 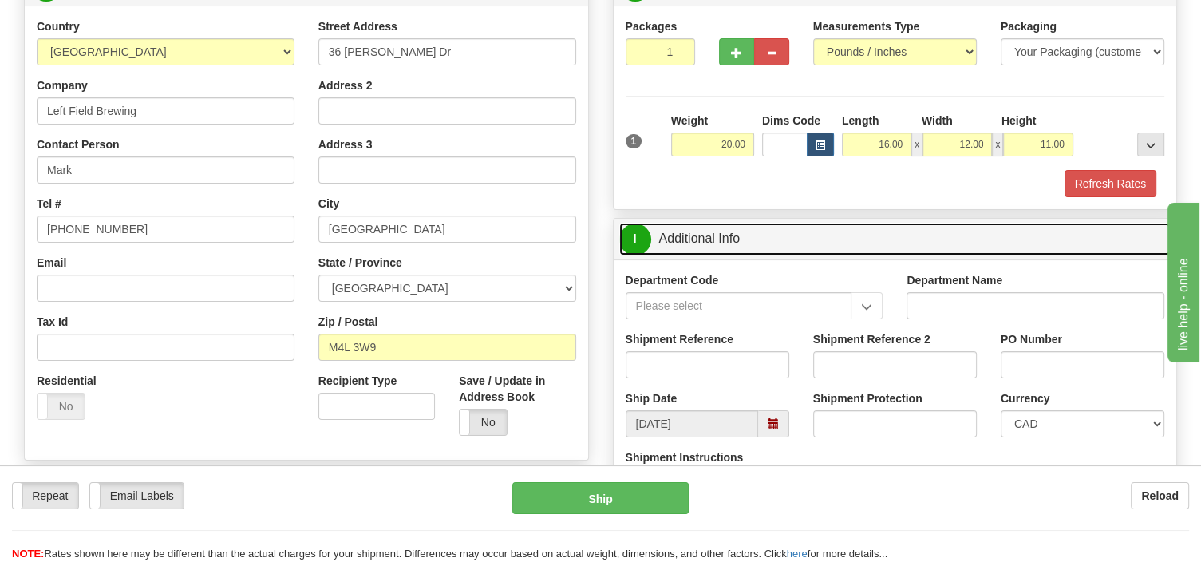 I want to click on label: Email, so click(x=51, y=263).